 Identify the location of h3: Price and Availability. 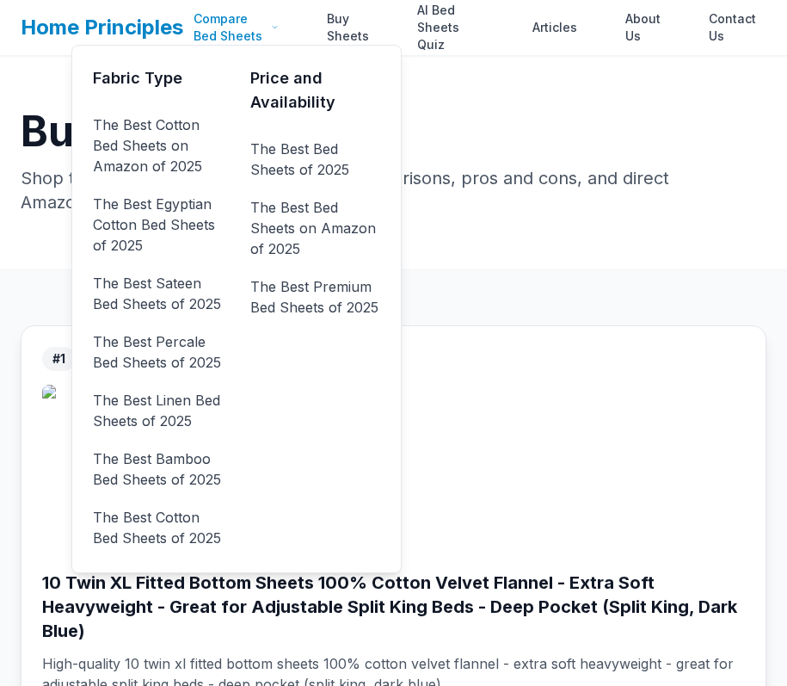
(315, 90).